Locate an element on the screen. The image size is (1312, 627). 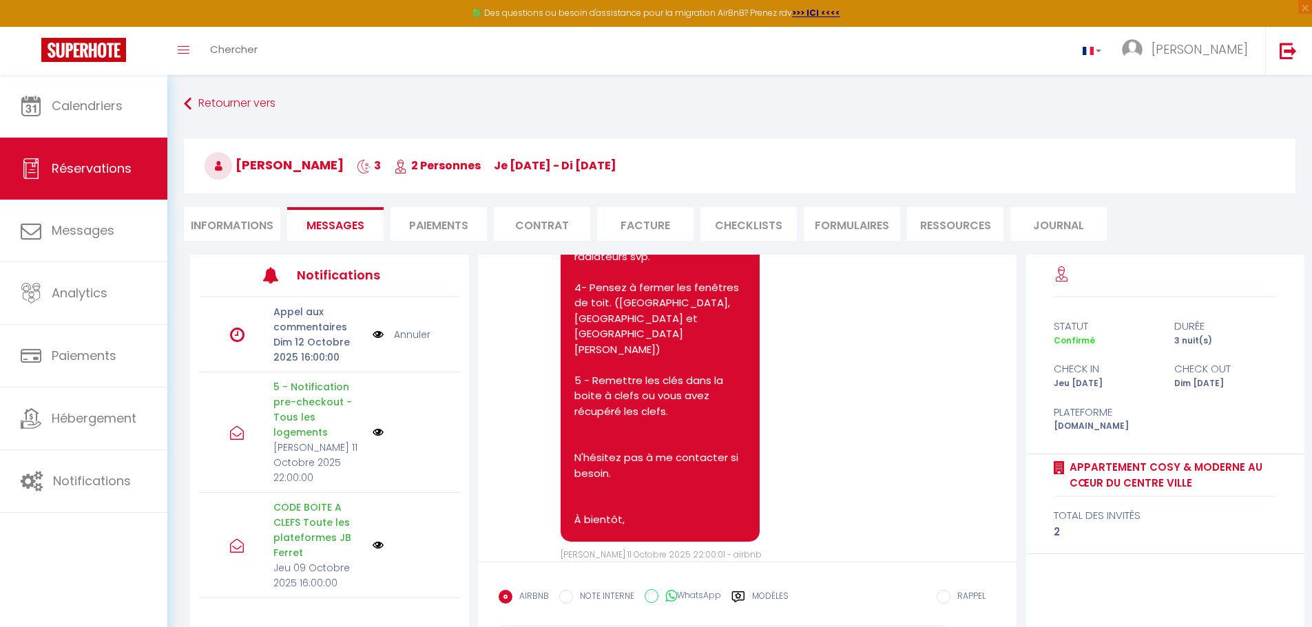
li: Informations is located at coordinates (232, 224).